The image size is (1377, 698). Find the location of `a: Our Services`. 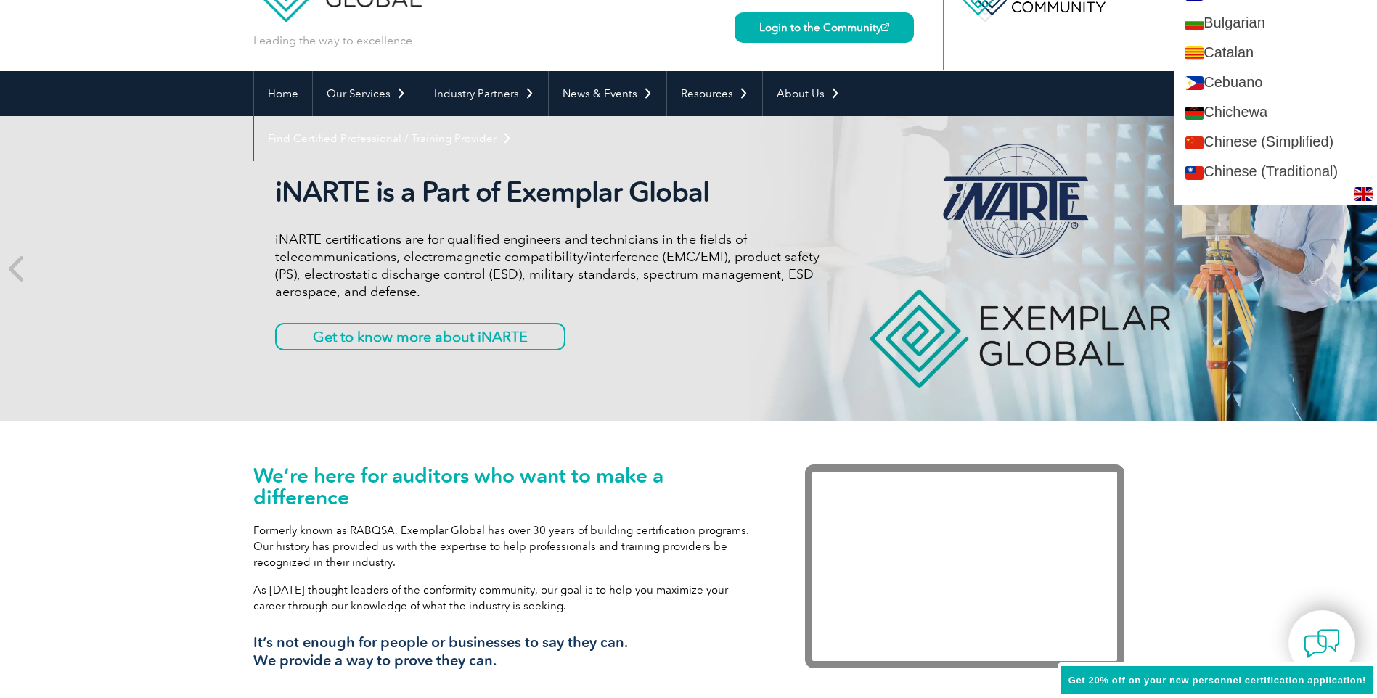

a: Our Services is located at coordinates (366, 94).